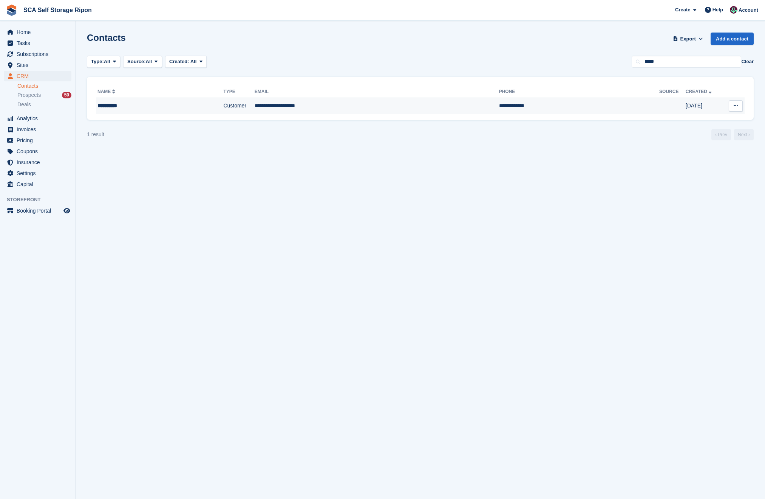 Image resolution: width=765 pixels, height=499 pixels. Describe the element at coordinates (39, 43) in the screenshot. I see `span: Tasks` at that location.